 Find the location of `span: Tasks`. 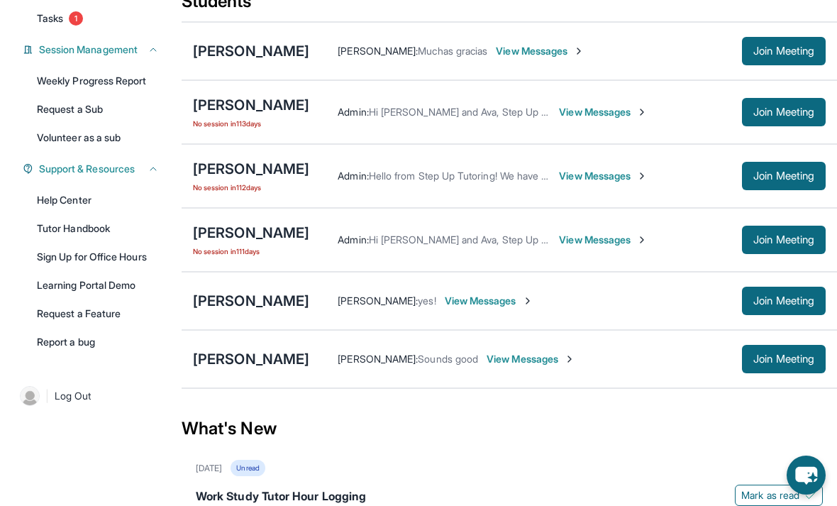

span: Tasks is located at coordinates (50, 18).